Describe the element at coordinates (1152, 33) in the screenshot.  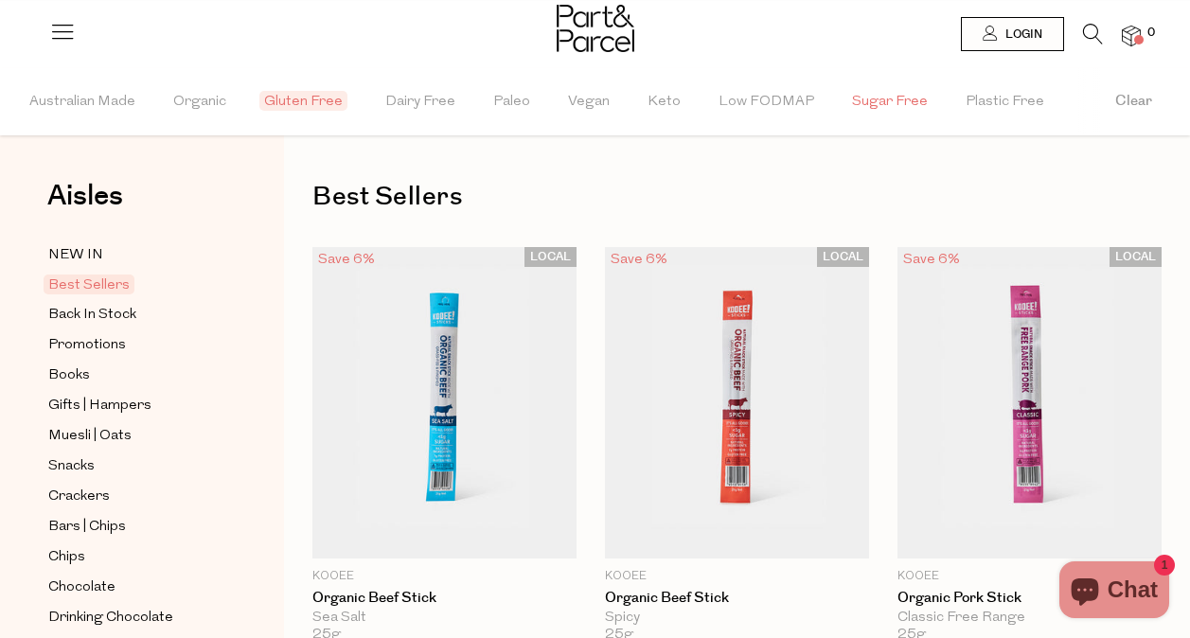
I see `span: 0` at that location.